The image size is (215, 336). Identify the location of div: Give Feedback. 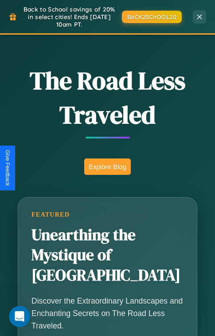
(8, 168).